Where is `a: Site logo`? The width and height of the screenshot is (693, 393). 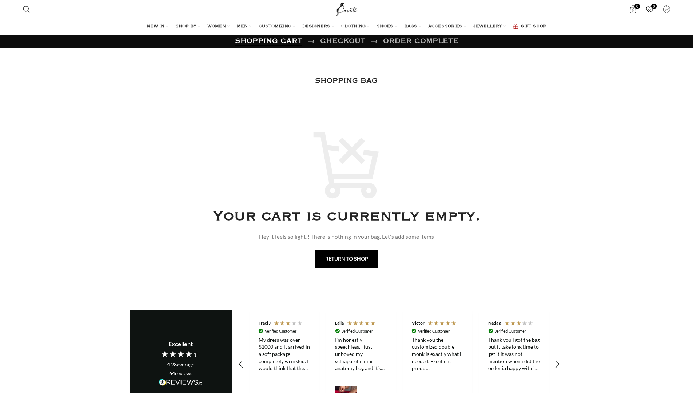
a: Site logo is located at coordinates (346, 8).